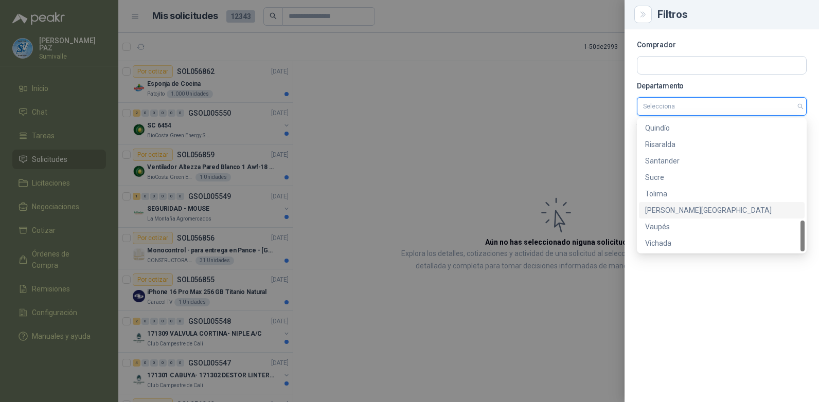 The height and width of the screenshot is (402, 819). I want to click on div: Tolima, so click(722, 194).